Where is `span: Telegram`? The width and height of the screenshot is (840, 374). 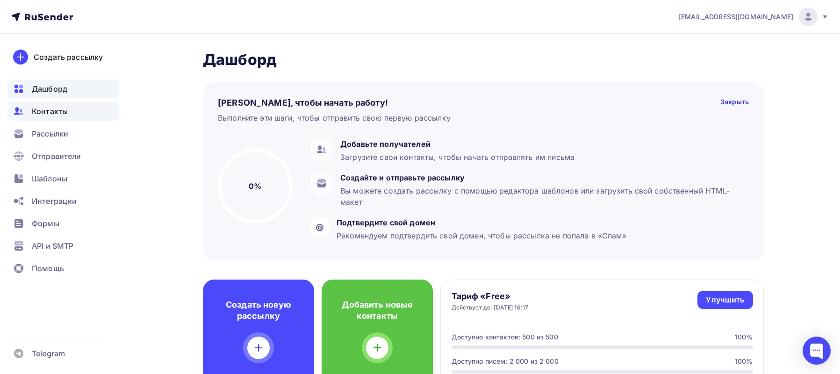
span: Telegram is located at coordinates (48, 353).